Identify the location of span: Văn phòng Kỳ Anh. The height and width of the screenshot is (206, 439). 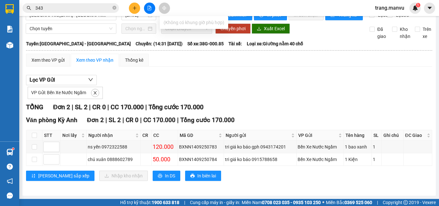
(52, 120).